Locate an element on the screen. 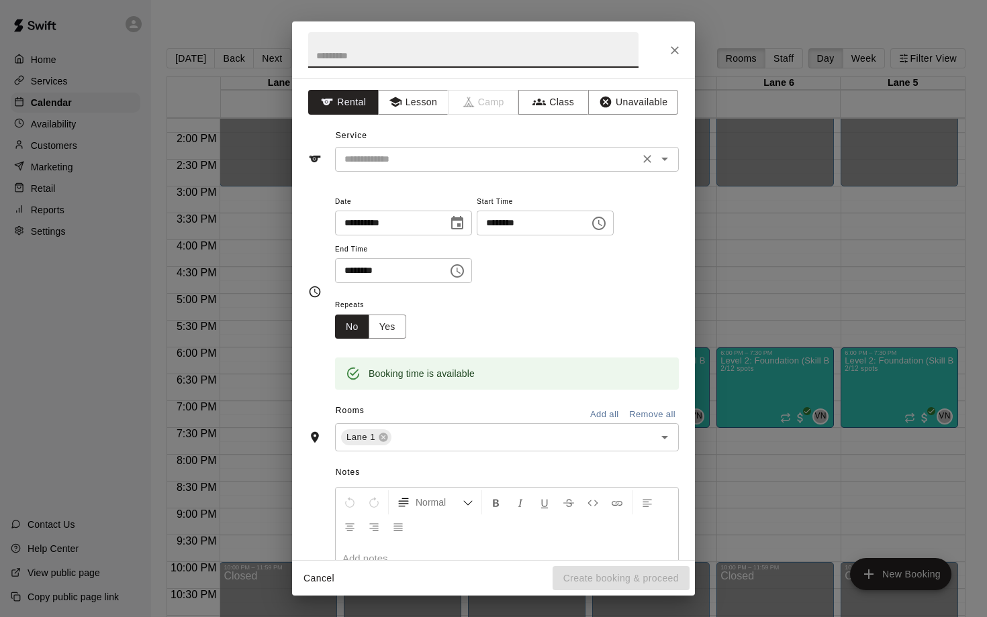 The image size is (987, 617). div: Booking time is available is located at coordinates (421, 374).